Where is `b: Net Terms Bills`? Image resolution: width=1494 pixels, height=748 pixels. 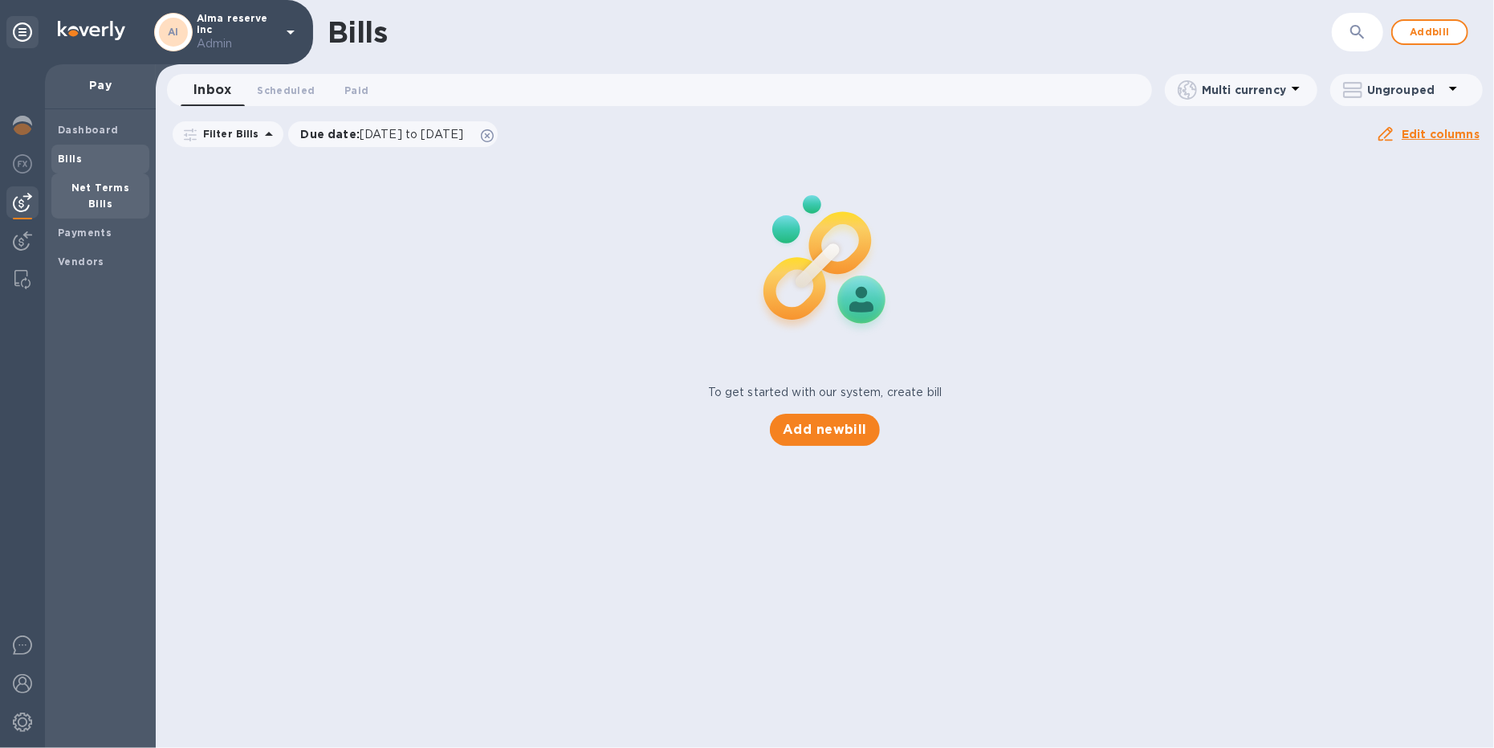 b: Net Terms Bills is located at coordinates (100, 195).